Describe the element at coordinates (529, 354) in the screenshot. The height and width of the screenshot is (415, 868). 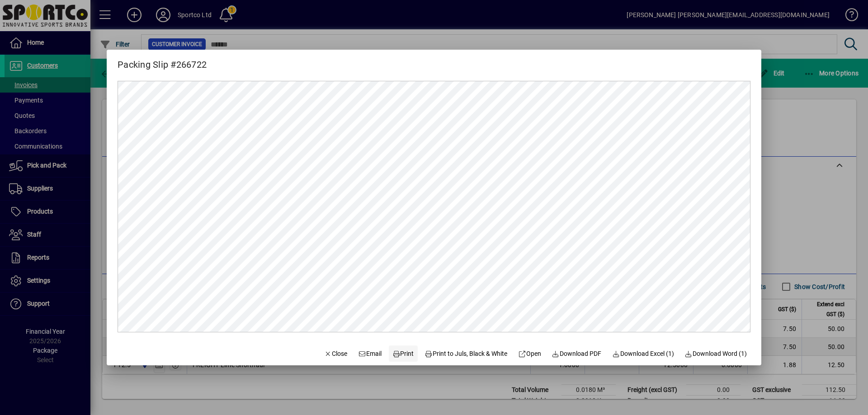
I see `a: Open` at that location.